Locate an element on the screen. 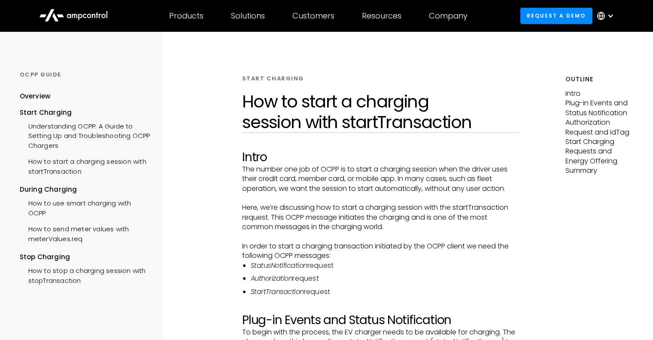  div: Stop Charging is located at coordinates (85, 257).